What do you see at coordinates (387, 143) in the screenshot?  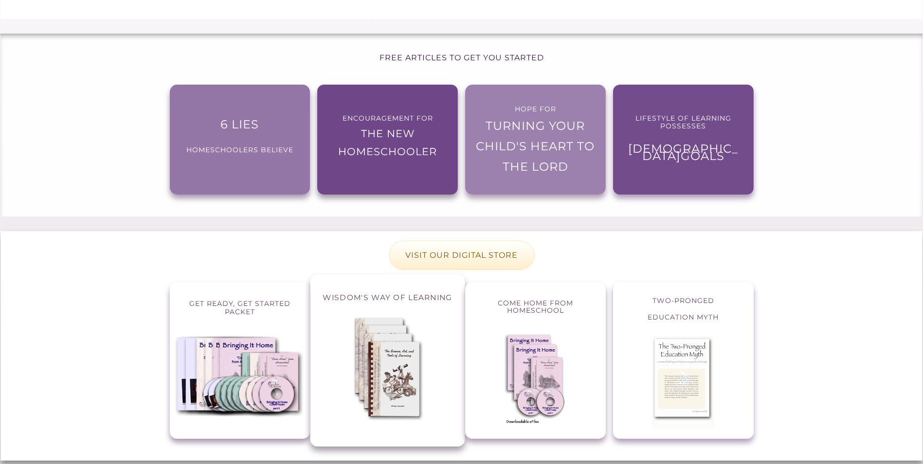 I see `span: the new homeschooler` at bounding box center [387, 143].